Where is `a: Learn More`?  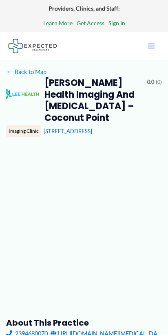
a: Learn More is located at coordinates (58, 23).